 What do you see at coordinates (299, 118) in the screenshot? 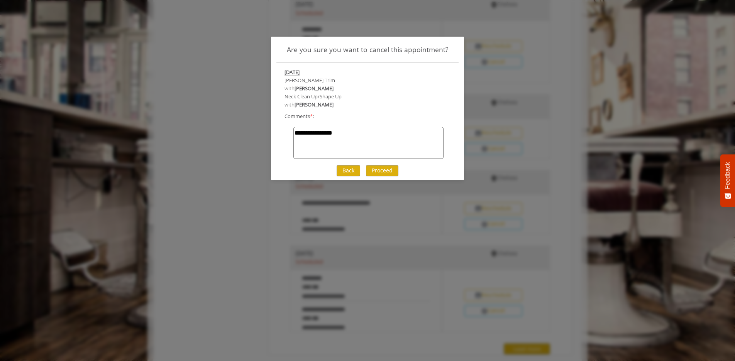
I see `label: Comments` at bounding box center [299, 118].